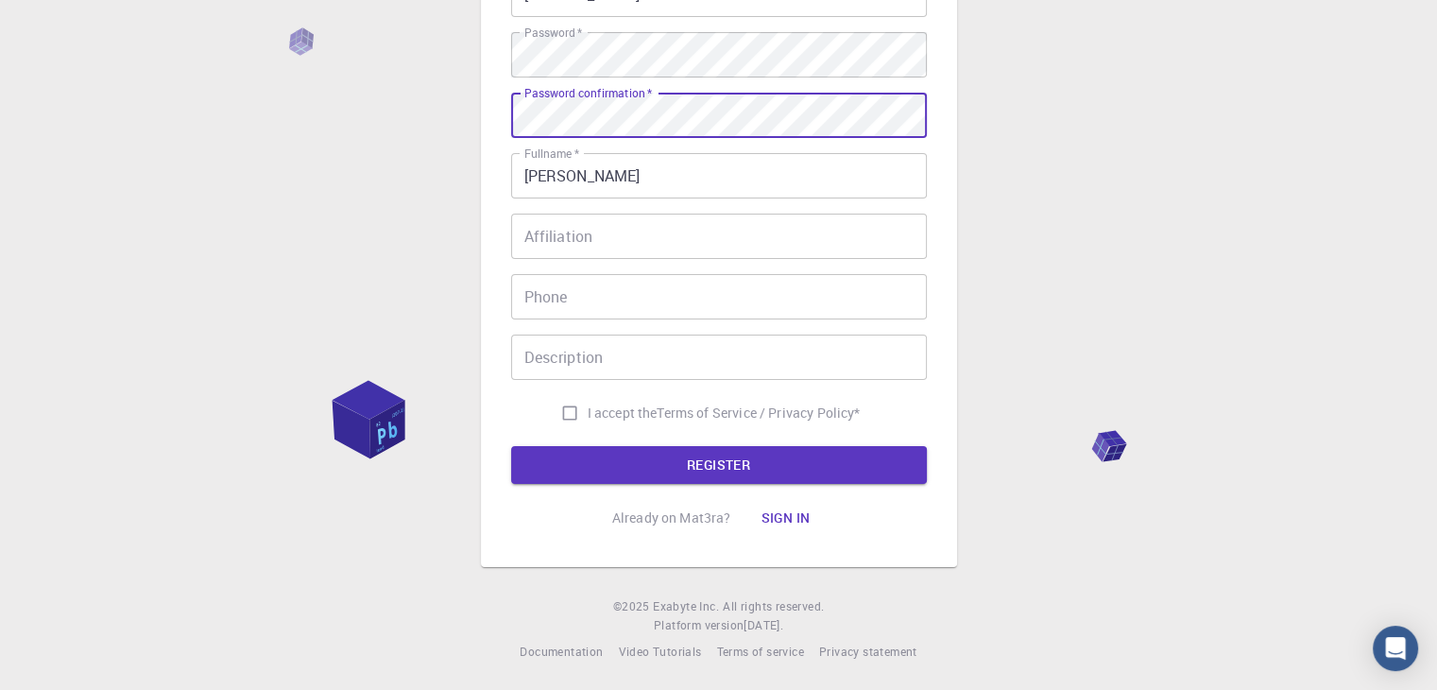 This screenshot has height=690, width=1437. What do you see at coordinates (785, 518) in the screenshot?
I see `a: Sign in` at bounding box center [785, 518].